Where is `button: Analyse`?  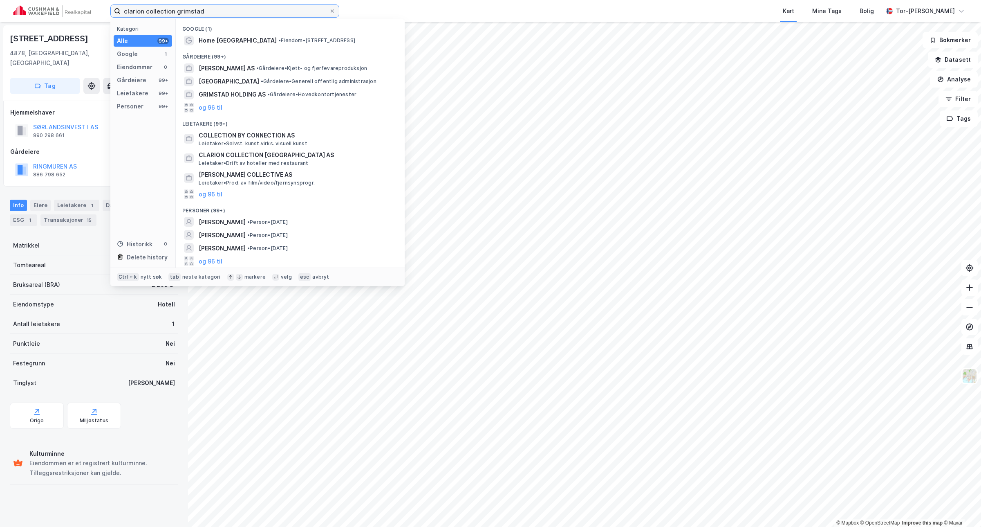 button: Analyse is located at coordinates (954, 79).